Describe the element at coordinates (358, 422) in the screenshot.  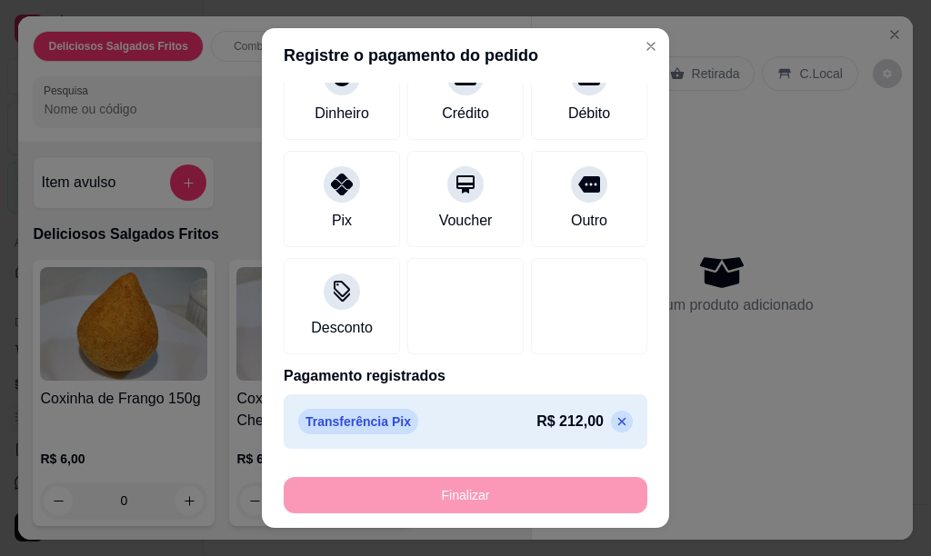
I see `p: Transferência Pix` at that location.